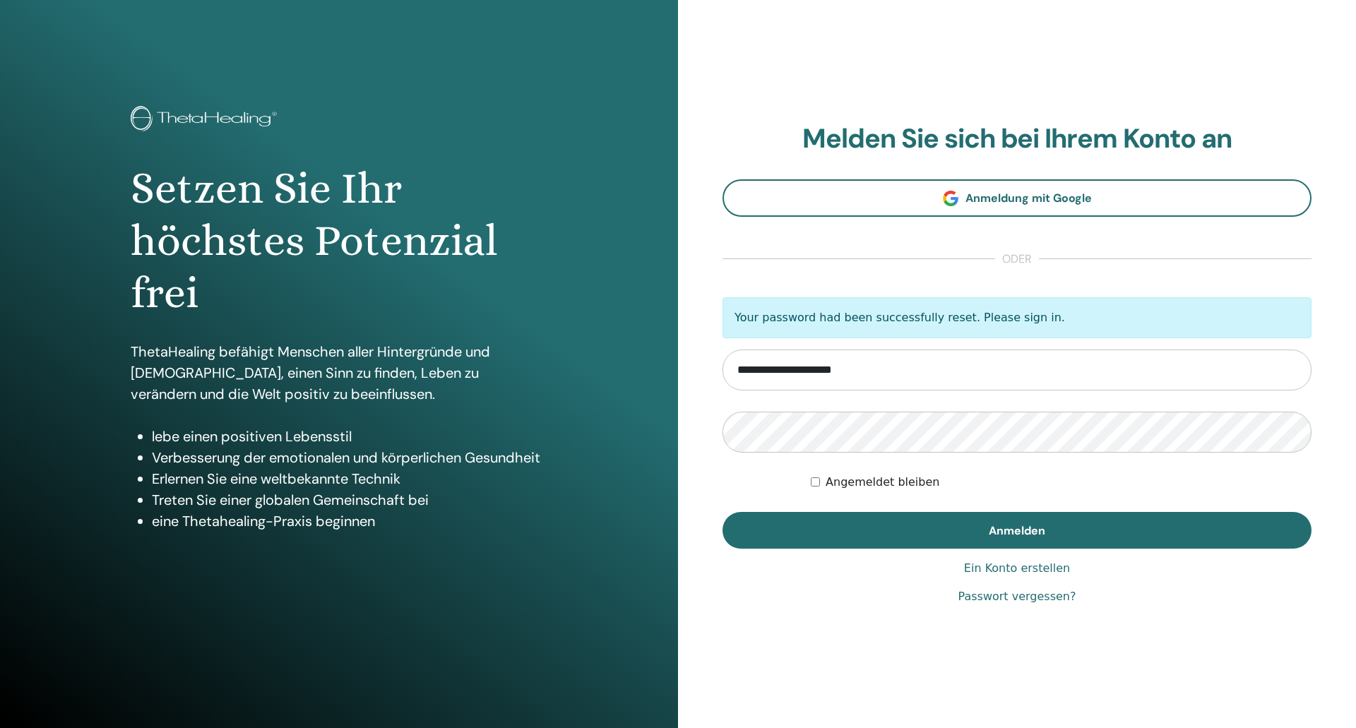  Describe the element at coordinates (882, 482) in the screenshot. I see `label: Angemeldet bleiben` at that location.